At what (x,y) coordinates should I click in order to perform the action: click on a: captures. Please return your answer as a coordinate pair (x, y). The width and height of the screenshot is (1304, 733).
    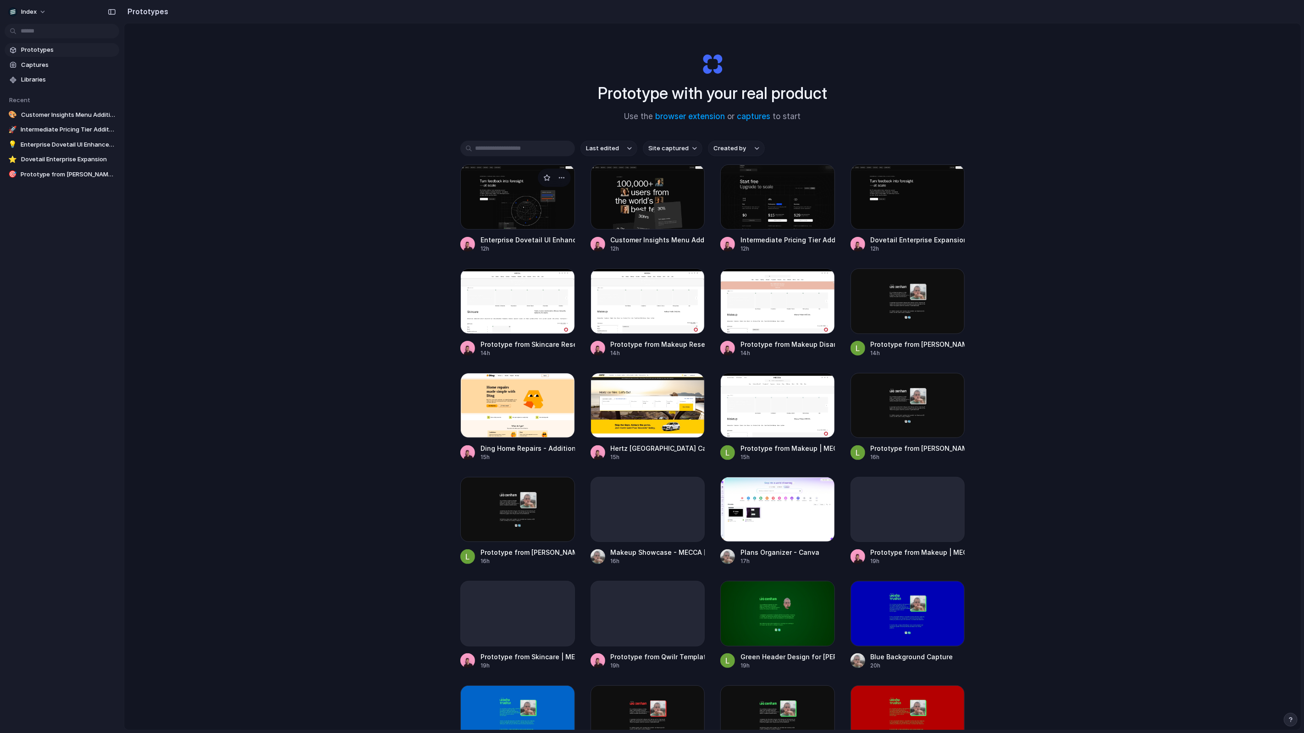
    Looking at the image, I should click on (754, 116).